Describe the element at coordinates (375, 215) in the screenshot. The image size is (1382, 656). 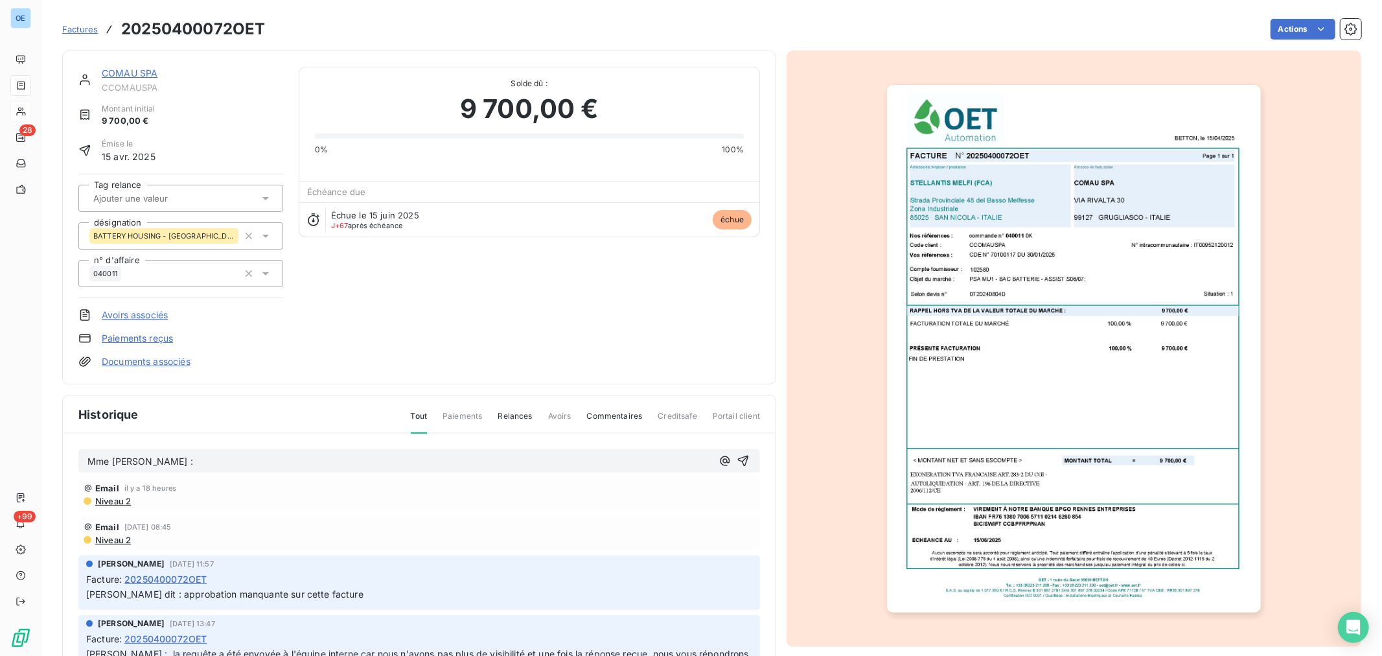
I see `span: Échue le 15 juin 2025` at that location.